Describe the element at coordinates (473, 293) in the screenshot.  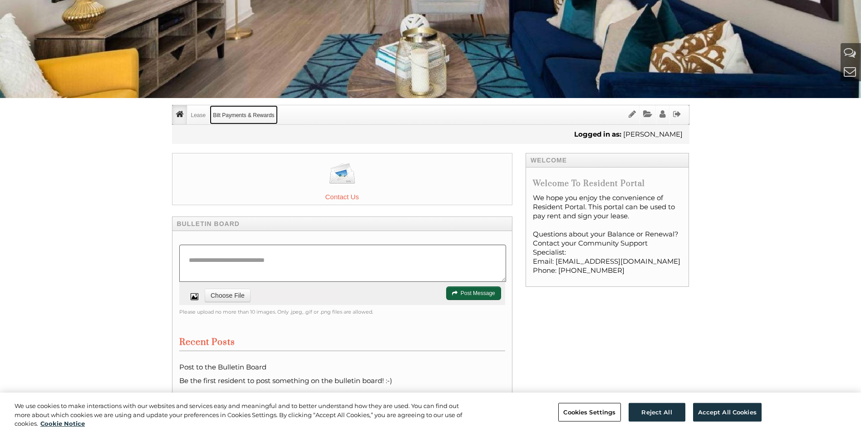
I see `button: Post Message` at that location.